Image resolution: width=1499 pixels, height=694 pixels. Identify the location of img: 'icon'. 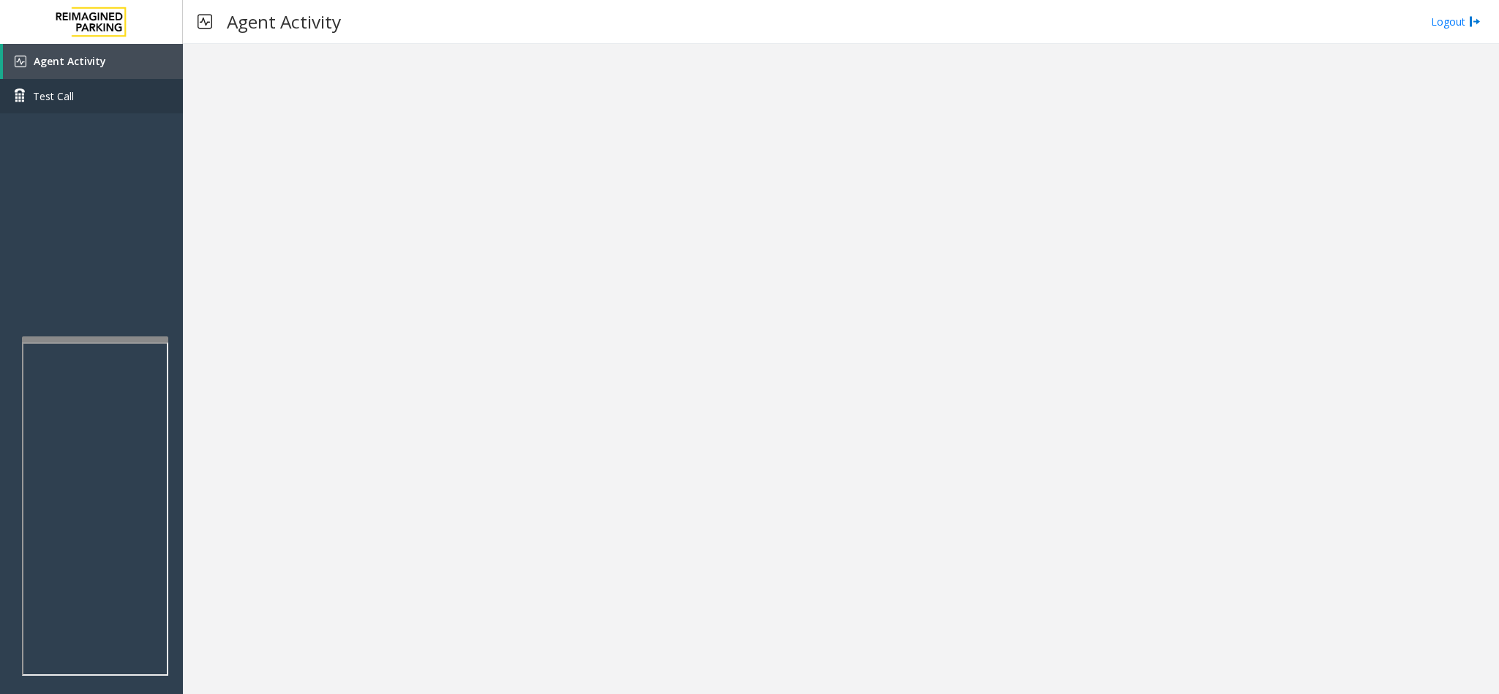
(20, 61).